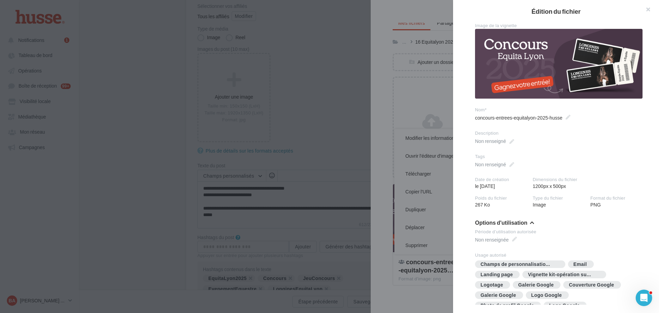 The width and height of the screenshot is (659, 313). I want to click on span: Champs de personnalisatio..., so click(520, 264).